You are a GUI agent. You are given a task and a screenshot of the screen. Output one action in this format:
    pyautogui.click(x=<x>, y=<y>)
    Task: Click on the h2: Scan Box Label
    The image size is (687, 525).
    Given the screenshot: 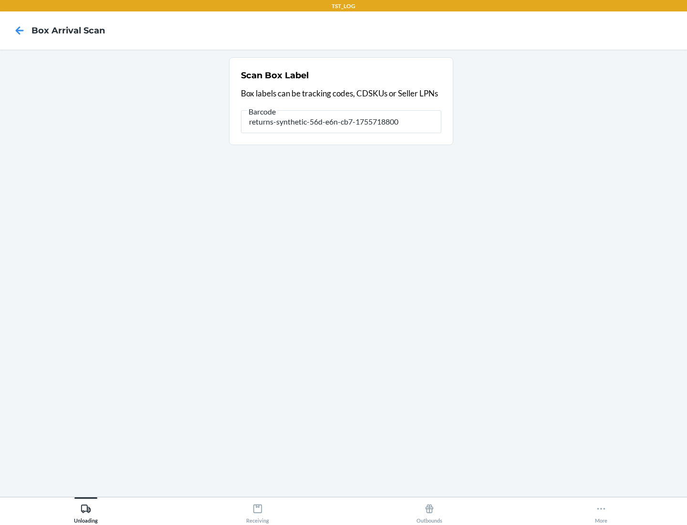 What is the action you would take?
    pyautogui.click(x=275, y=75)
    